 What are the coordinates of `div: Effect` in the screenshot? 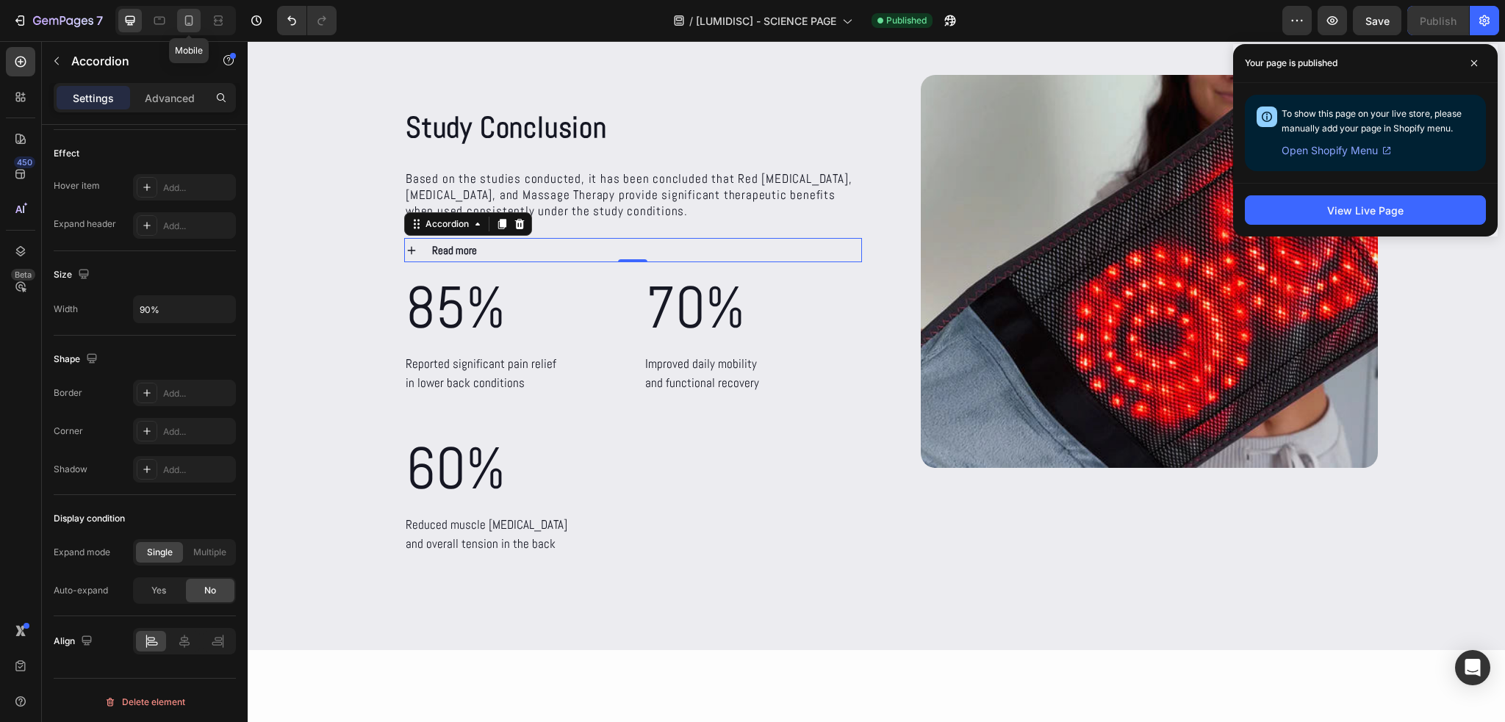 It's located at (66, 154).